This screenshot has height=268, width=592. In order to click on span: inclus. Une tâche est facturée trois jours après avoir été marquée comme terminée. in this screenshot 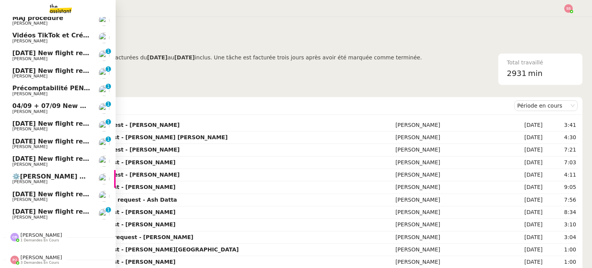, I will do `click(308, 57)`.